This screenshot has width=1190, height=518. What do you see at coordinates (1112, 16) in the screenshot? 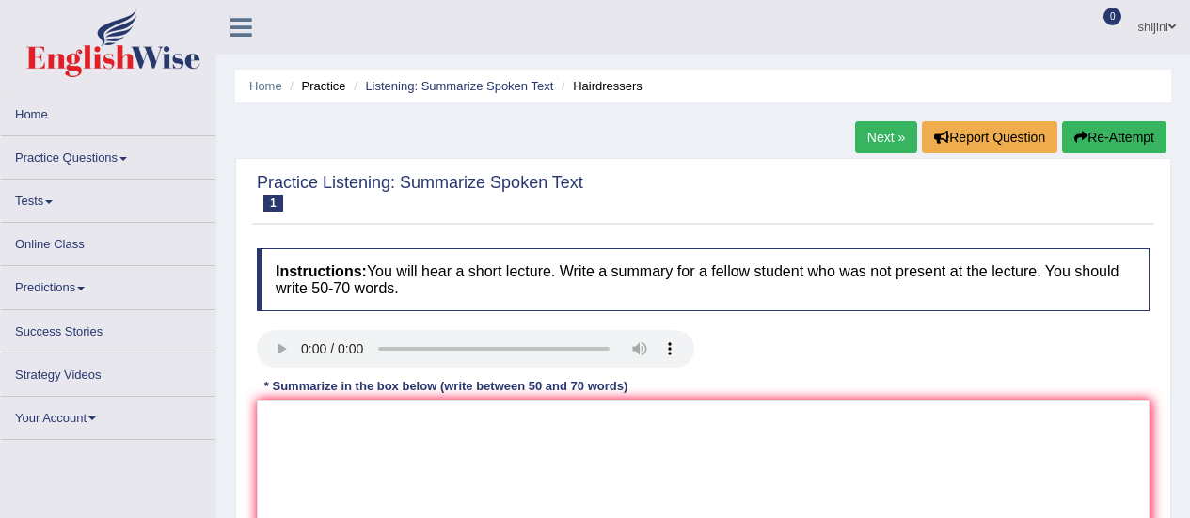
I see `span: 0` at bounding box center [1112, 16].